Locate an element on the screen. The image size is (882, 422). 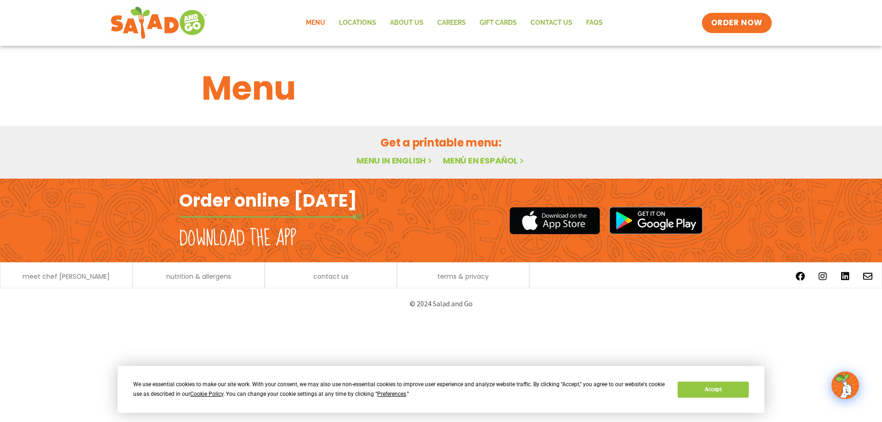
img: wpChatIcon is located at coordinates (846, 386).